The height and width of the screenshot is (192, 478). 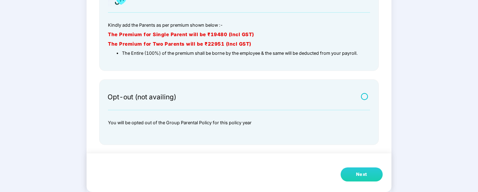 What do you see at coordinates (180, 122) in the screenshot?
I see `span: You will be opted out of the Group Parental Policy for this policy year` at bounding box center [180, 122].